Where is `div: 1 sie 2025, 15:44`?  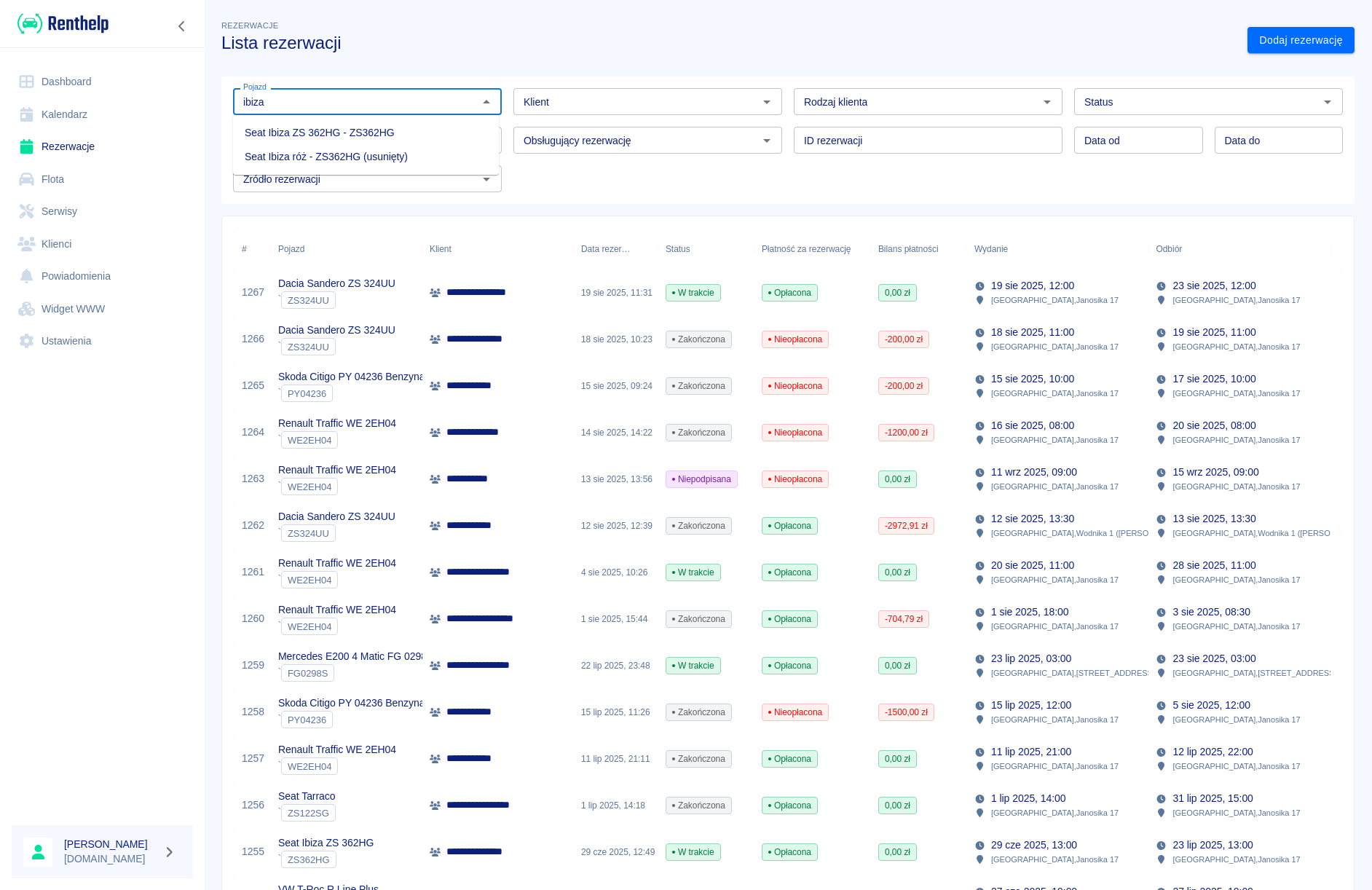
div: 1 sie 2025, 15:44 is located at coordinates (616, 619).